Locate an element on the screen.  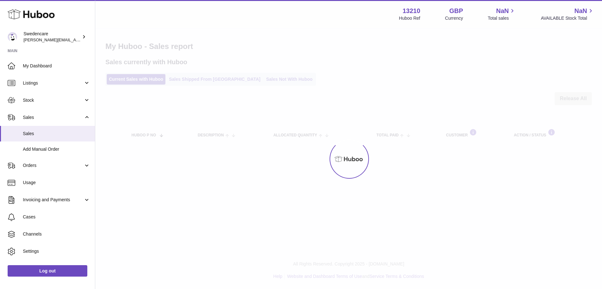
div: Currency is located at coordinates (454, 18).